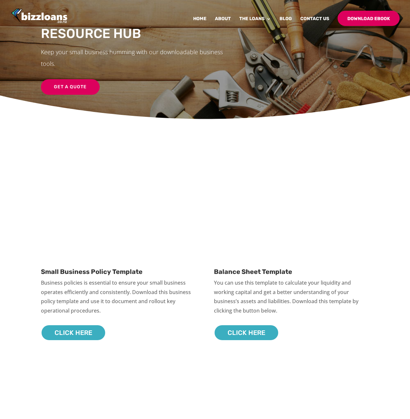  Describe the element at coordinates (255, 24) in the screenshot. I see `a: The Loans` at that location.